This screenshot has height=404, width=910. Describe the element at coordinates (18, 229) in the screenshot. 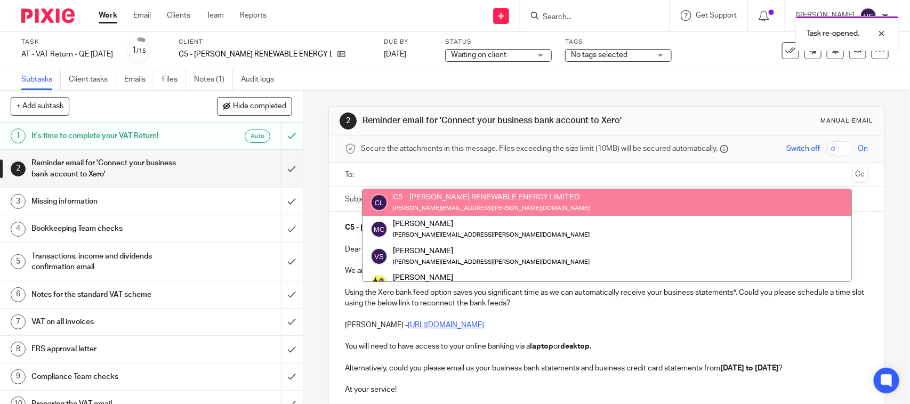

I see `div: 4` at that location.